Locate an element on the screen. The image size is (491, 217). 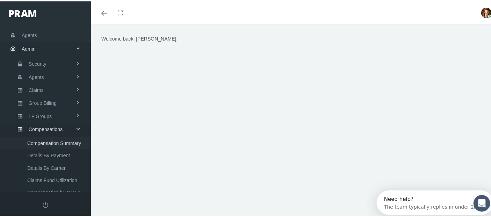
span: Details By Payment is located at coordinates (49, 154).